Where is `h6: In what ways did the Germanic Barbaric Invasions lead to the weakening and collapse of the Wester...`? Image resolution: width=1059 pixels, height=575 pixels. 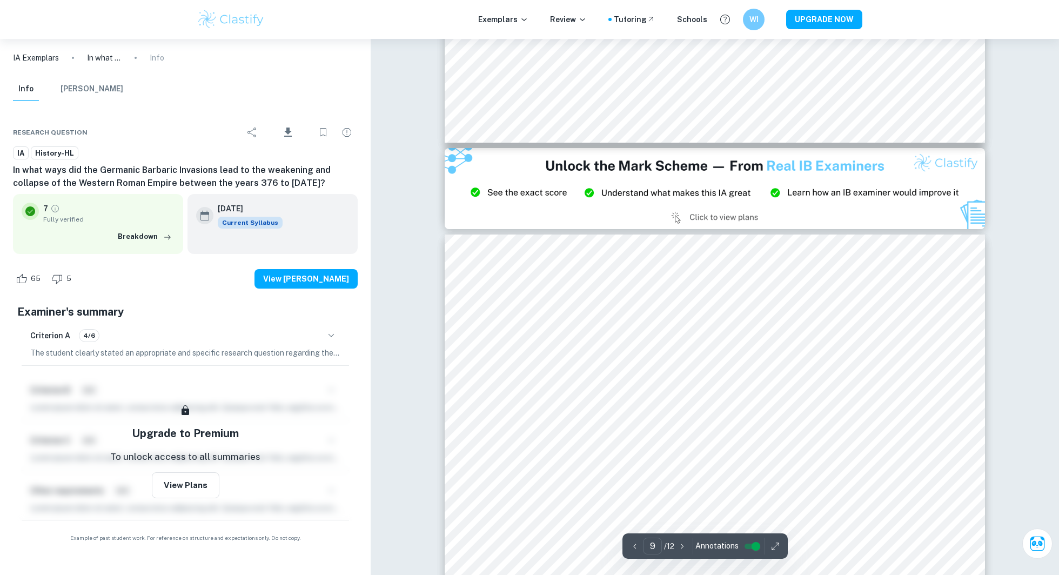
h6: In what ways did the Germanic Barbaric Invasions lead to the weakening and collapse of the Wester... is located at coordinates (185, 177).